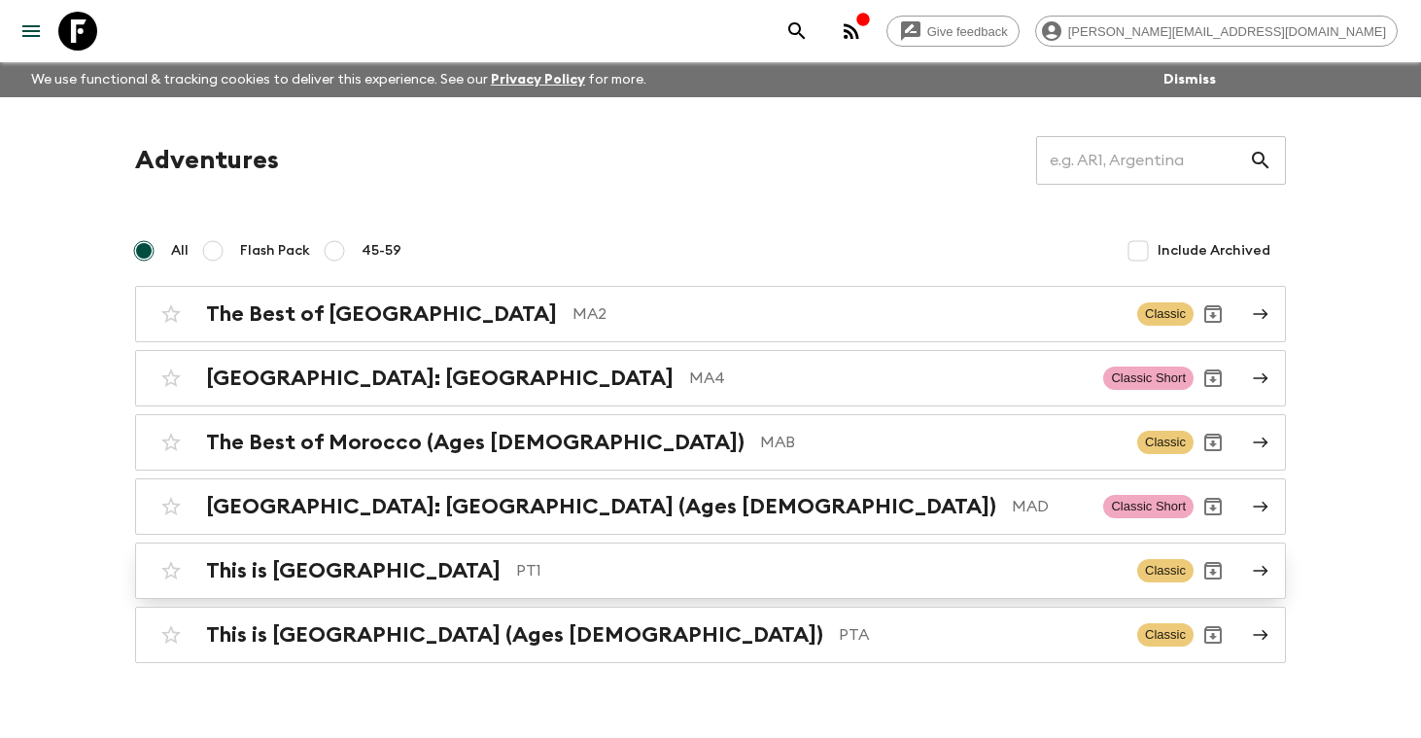 The width and height of the screenshot is (1421, 738). Describe the element at coordinates (952, 31) in the screenshot. I see `a: Give feedback` at that location.